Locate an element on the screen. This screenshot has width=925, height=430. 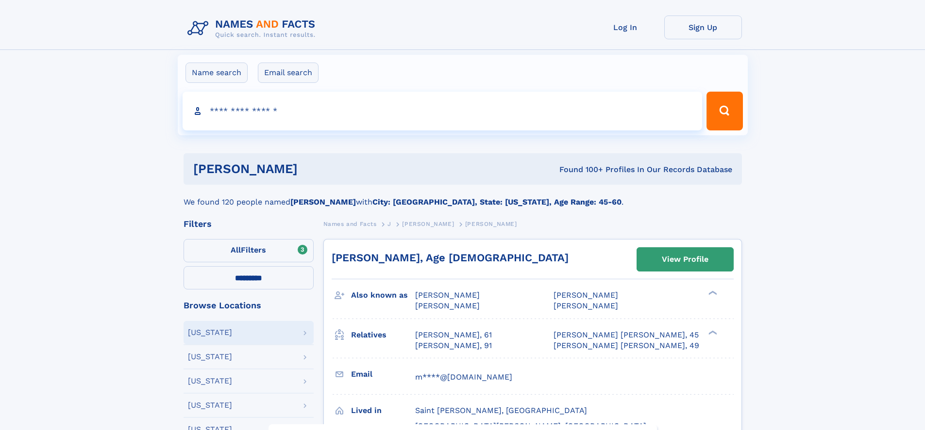
div: Found 100+ Profiles In Our Records Database is located at coordinates (580, 170).